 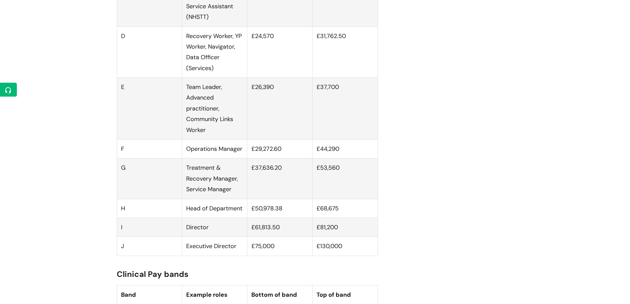 I want to click on td: £37,700, so click(x=345, y=108).